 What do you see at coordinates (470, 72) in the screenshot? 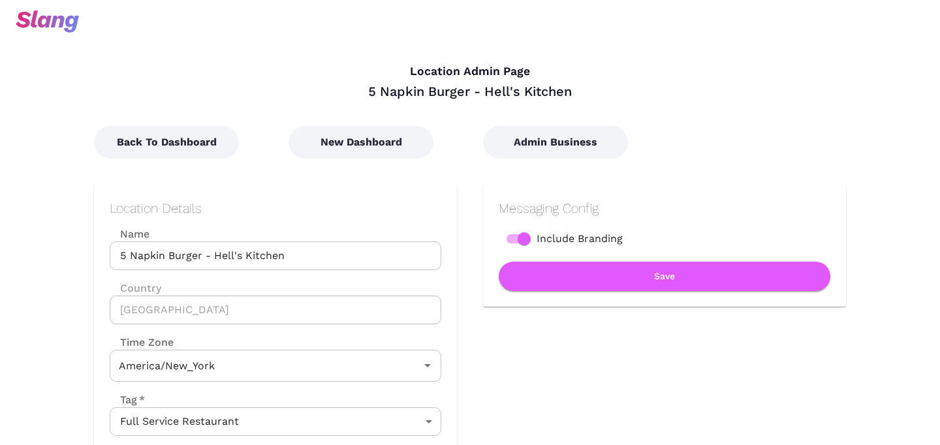
I see `h4: Location Admin Page` at bounding box center [470, 72].